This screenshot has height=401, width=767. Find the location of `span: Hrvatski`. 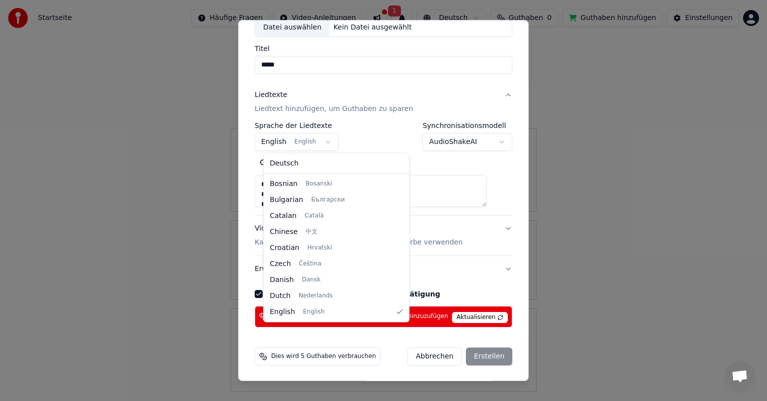

span: Hrvatski is located at coordinates (320, 247).